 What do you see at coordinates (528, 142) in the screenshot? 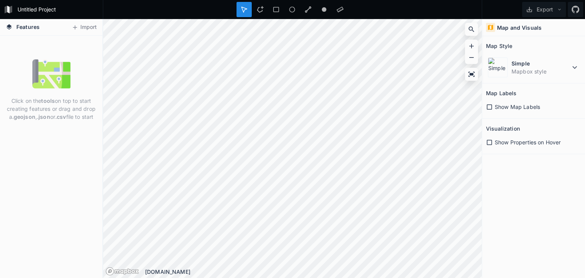
I see `span: Show Properties on Hover` at bounding box center [528, 142].